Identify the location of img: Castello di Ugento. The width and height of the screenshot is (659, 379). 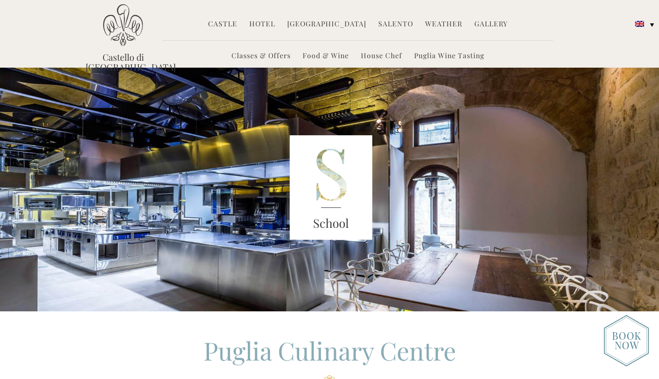
(123, 25).